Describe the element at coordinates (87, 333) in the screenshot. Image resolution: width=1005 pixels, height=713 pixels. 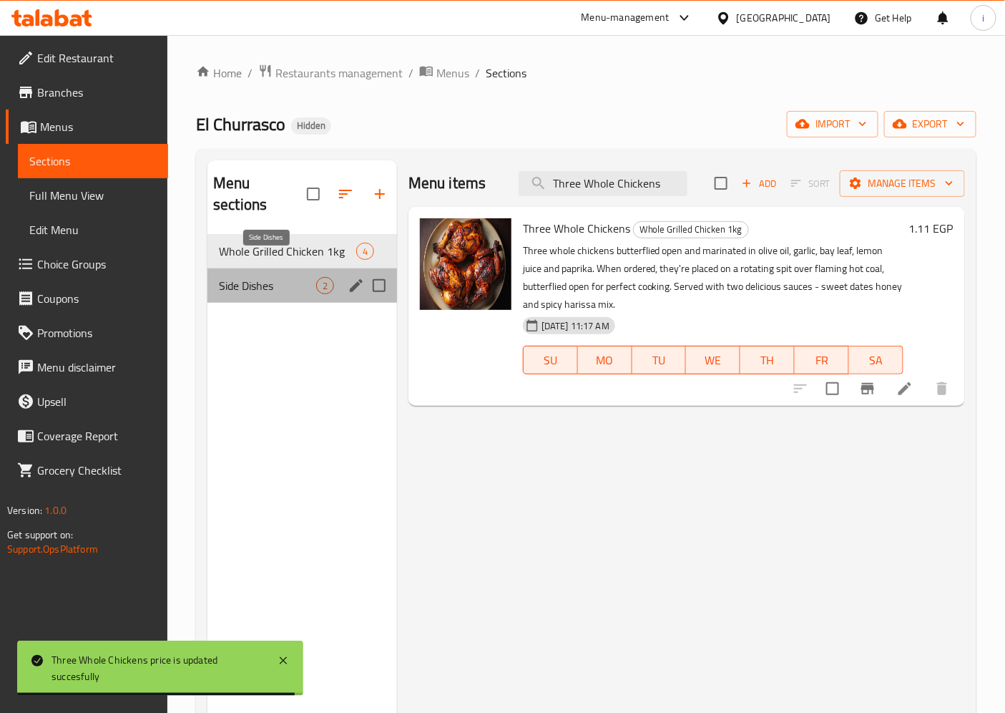
I see `a: Promotions` at that location.